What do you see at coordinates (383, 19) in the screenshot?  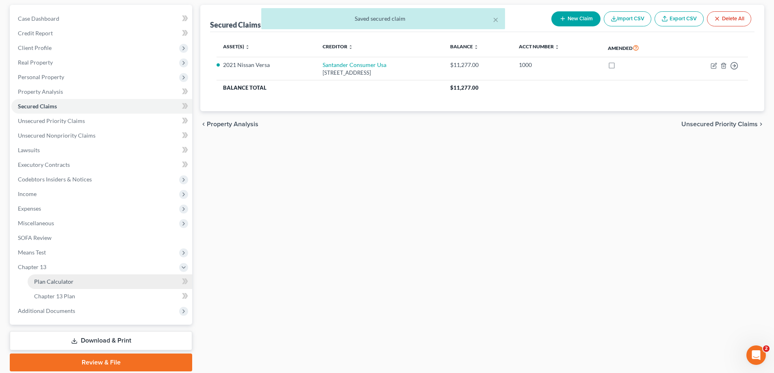 I see `div: Saved secured claim` at bounding box center [383, 19].